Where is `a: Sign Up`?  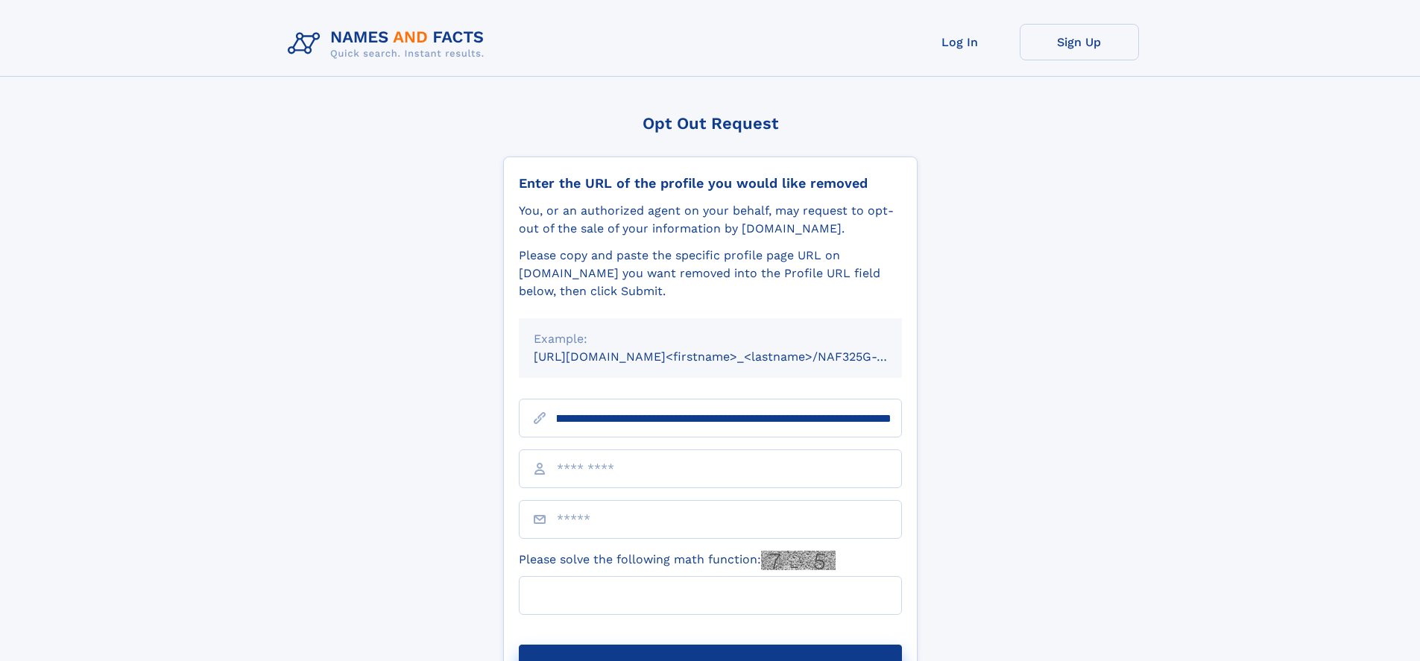
a: Sign Up is located at coordinates (1079, 42).